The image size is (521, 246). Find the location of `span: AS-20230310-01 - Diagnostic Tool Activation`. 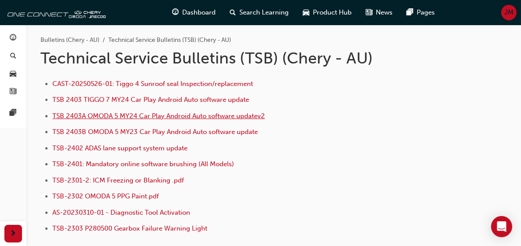

span: AS-20230310-01 - Diagnostic Tool Activation is located at coordinates (121, 212).